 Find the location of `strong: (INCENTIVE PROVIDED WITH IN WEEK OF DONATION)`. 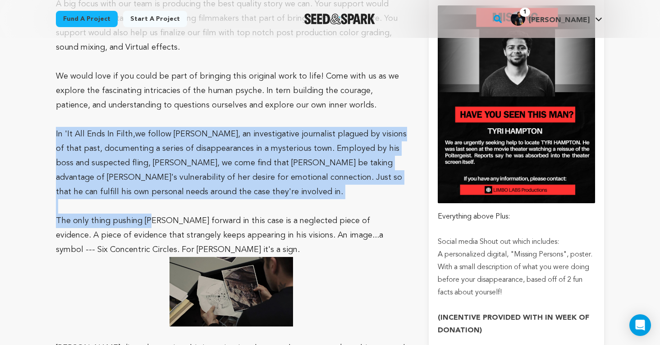

strong: (INCENTIVE PROVIDED WITH IN WEEK OF DONATION) is located at coordinates (514, 324).